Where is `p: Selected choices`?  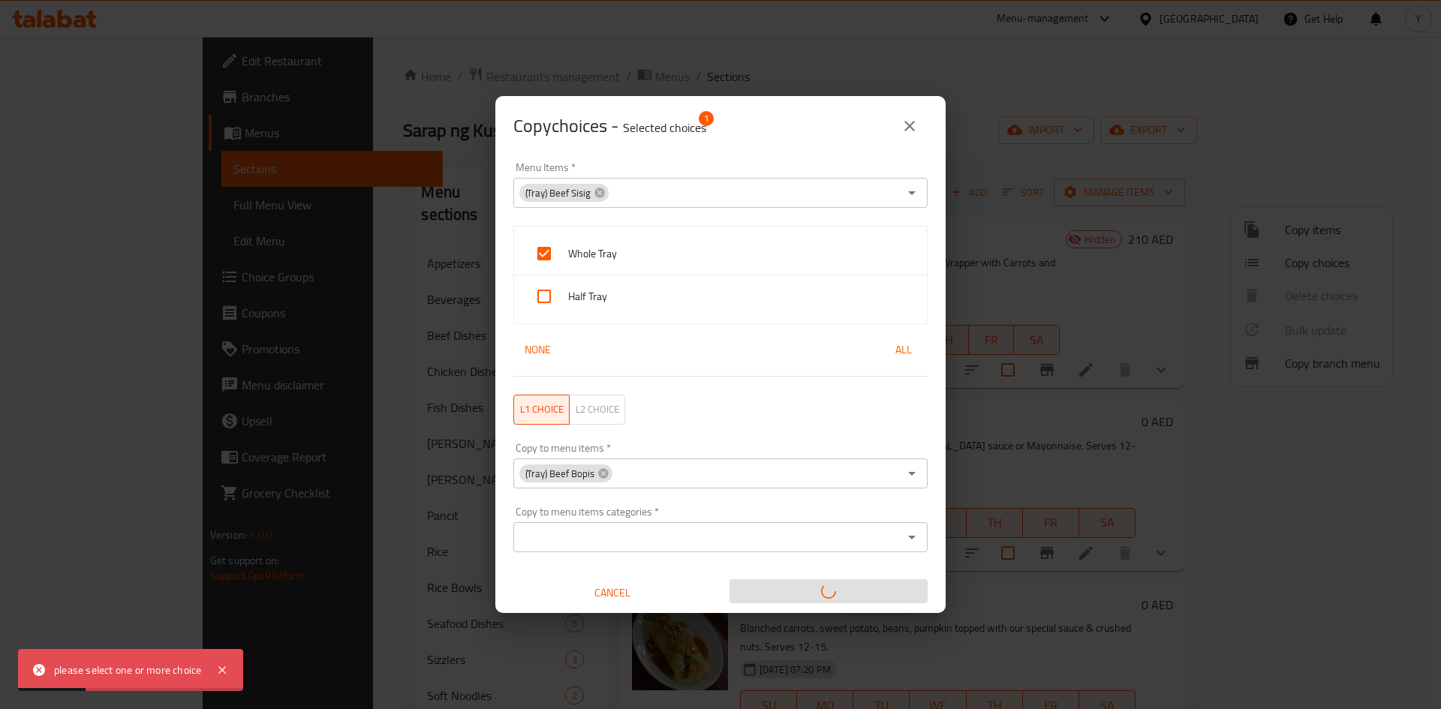
p: Selected choices is located at coordinates (664, 128).